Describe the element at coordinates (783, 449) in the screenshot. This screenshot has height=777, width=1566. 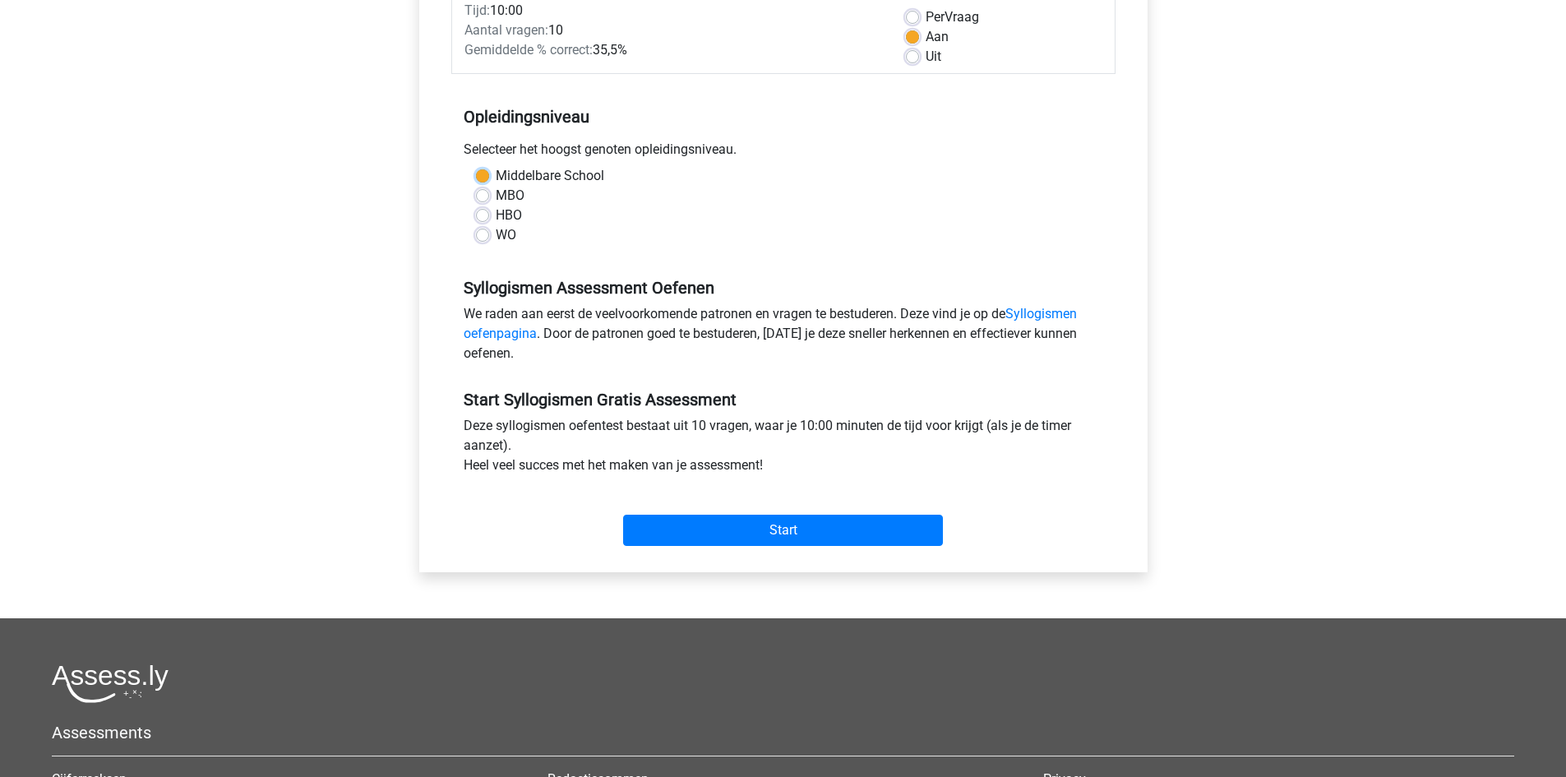
I see `div: Deze syllogismen oefentest bestaat uit 10 vragen, waar je 10:00 minuten de tijd voor krijgt (als ...` at that location.